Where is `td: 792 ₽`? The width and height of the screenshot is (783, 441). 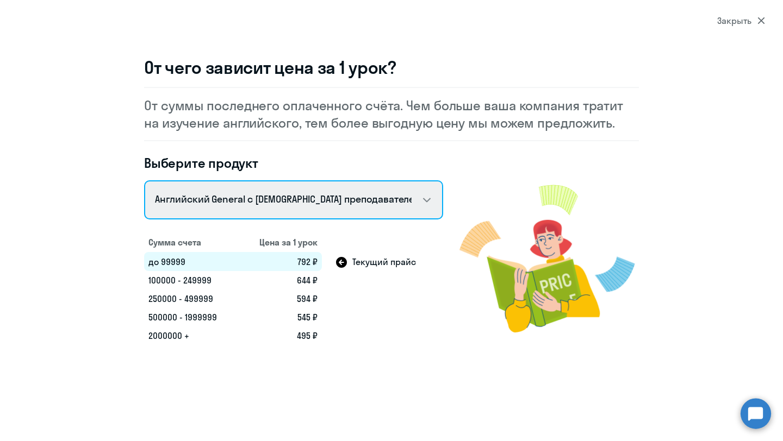 td: 792 ₽ is located at coordinates (280, 261).